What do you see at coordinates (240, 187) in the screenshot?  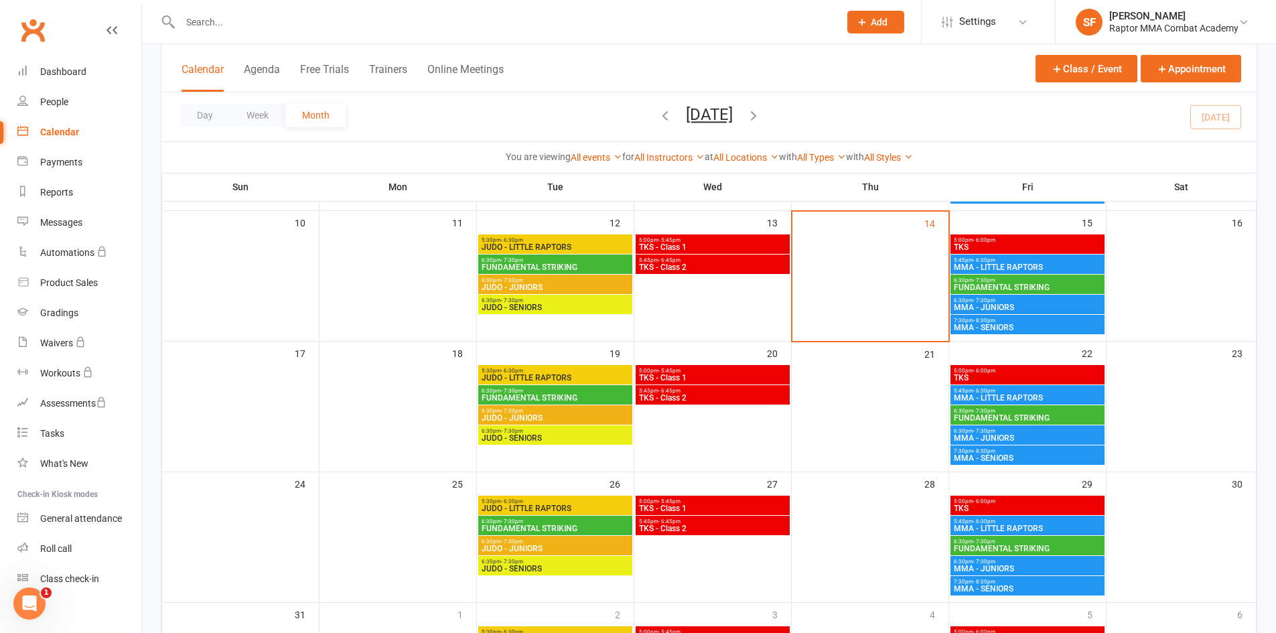 I see `th: Sun` at bounding box center [240, 187].